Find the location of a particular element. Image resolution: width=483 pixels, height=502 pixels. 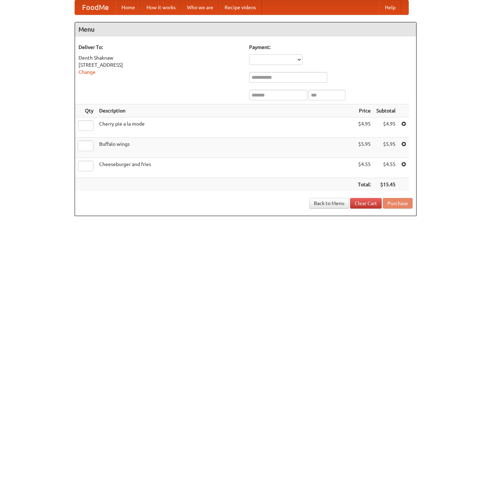

th: Subtotal is located at coordinates (386, 111).